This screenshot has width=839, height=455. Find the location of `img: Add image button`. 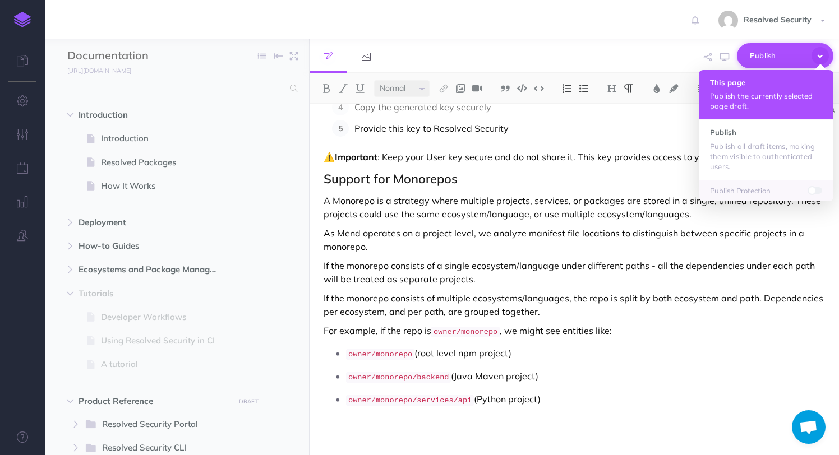

img: Add image button is located at coordinates (460, 89).